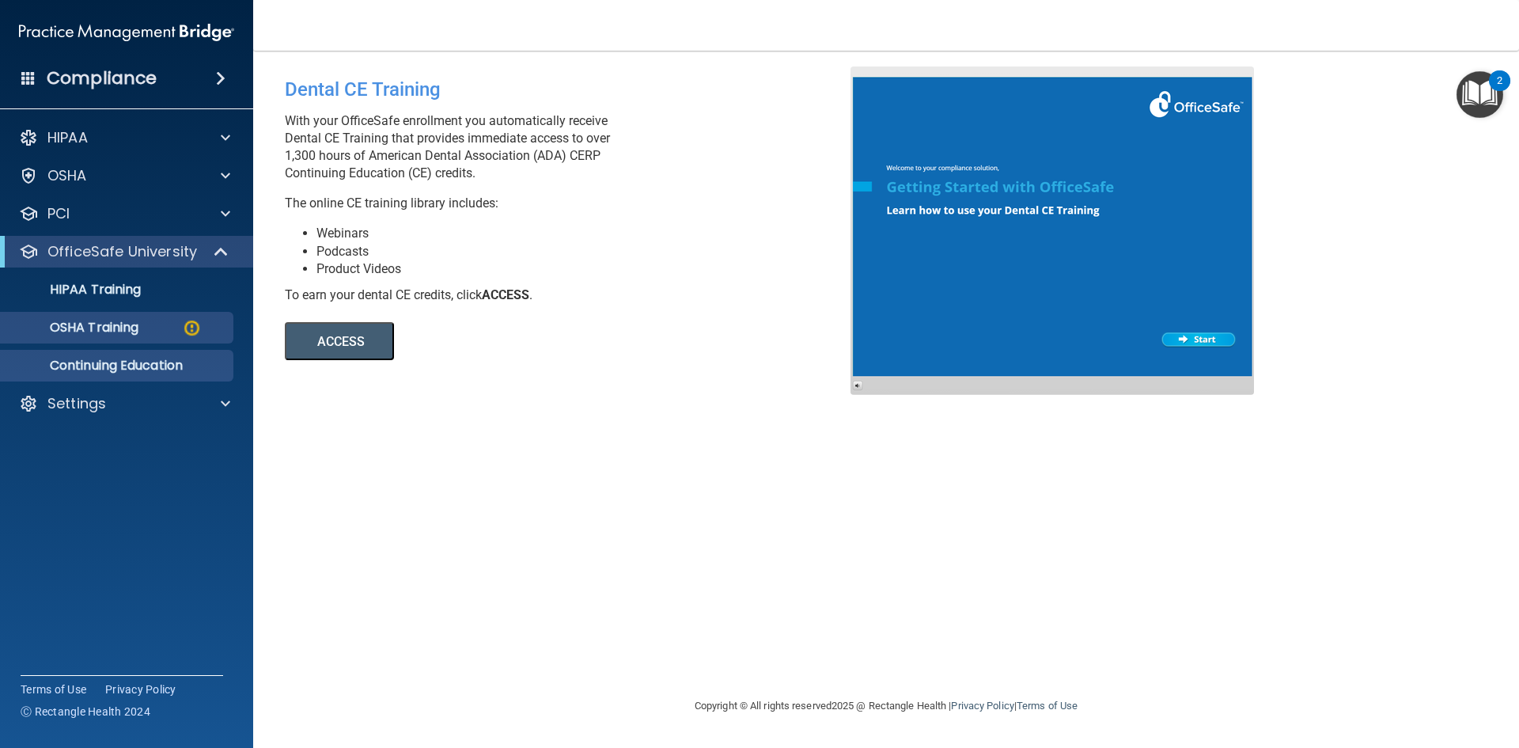  Describe the element at coordinates (574, 203) in the screenshot. I see `p: The online CE training library includes:` at that location.